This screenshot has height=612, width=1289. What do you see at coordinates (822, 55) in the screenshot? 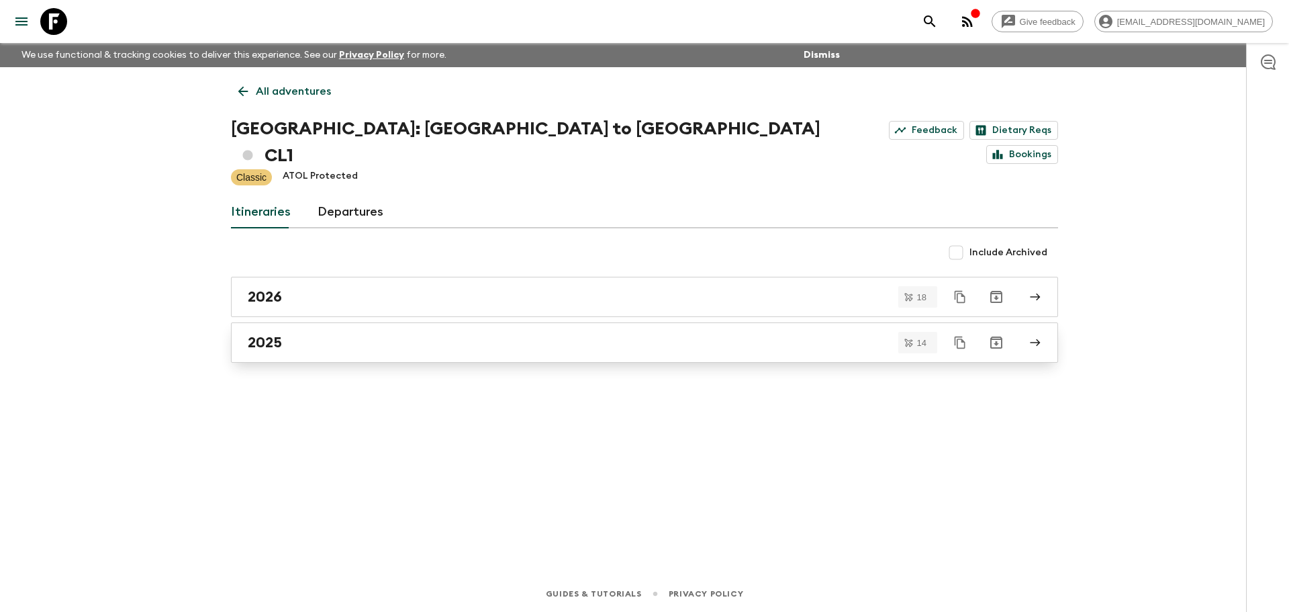
I see `button: Dismiss` at bounding box center [822, 55].